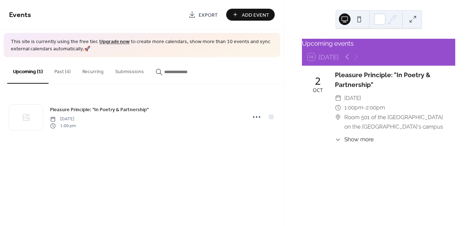  What do you see at coordinates (63, 126) in the screenshot?
I see `span: 1:00 pm` at bounding box center [63, 126].